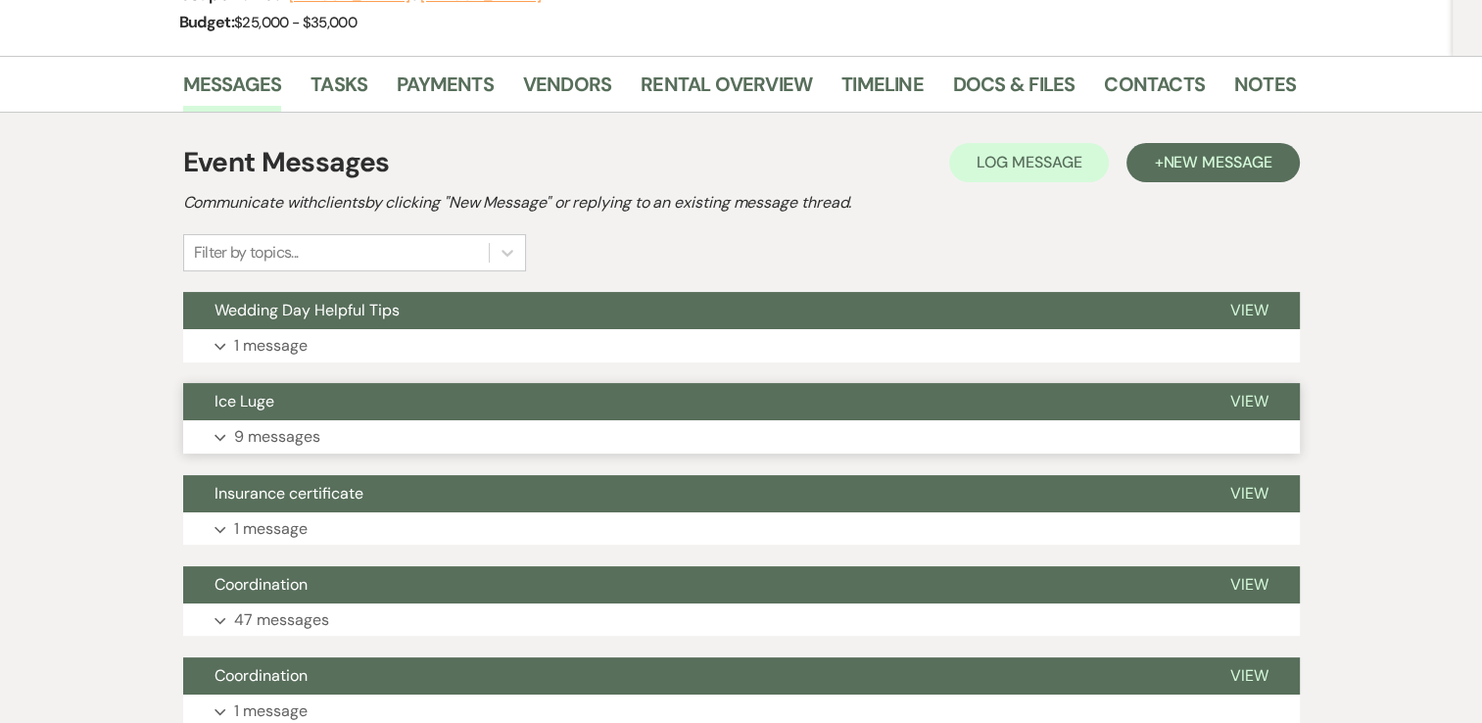 Image resolution: width=1482 pixels, height=723 pixels. Describe the element at coordinates (289, 493) in the screenshot. I see `span: Insurance certificate` at that location.